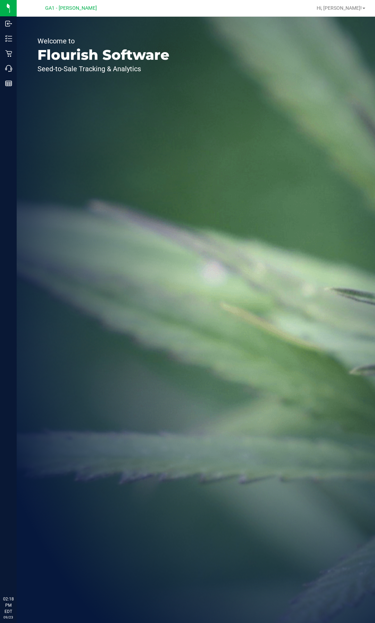 This screenshot has width=375, height=623. I want to click on inline-svg: Call Center, so click(9, 68).